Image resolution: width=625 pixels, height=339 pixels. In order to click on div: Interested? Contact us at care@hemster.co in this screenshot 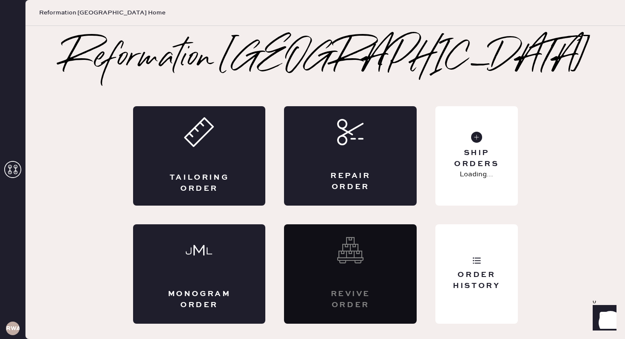, I will do `click(350, 274)`.